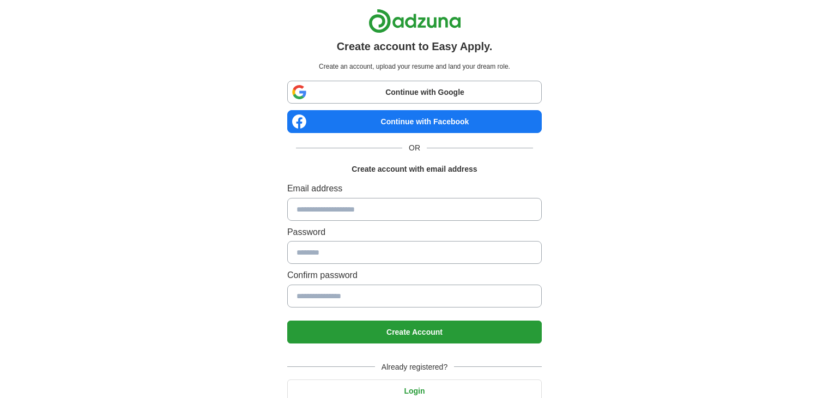 Image resolution: width=829 pixels, height=398 pixels. I want to click on h1: Create account to Easy Apply., so click(415, 46).